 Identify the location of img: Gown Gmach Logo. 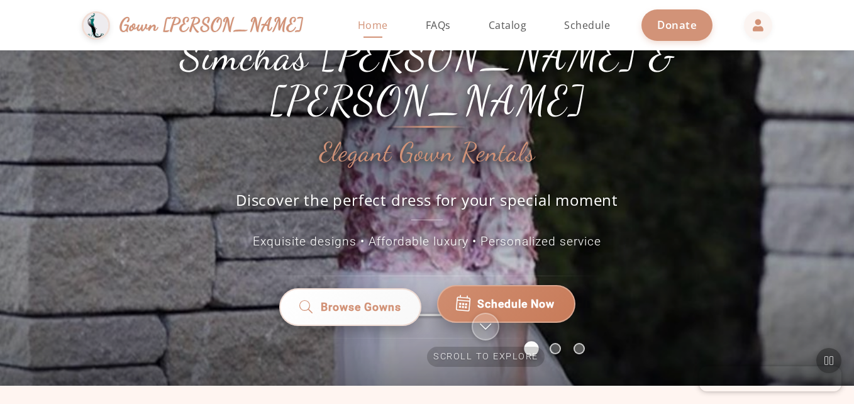
(96, 25).